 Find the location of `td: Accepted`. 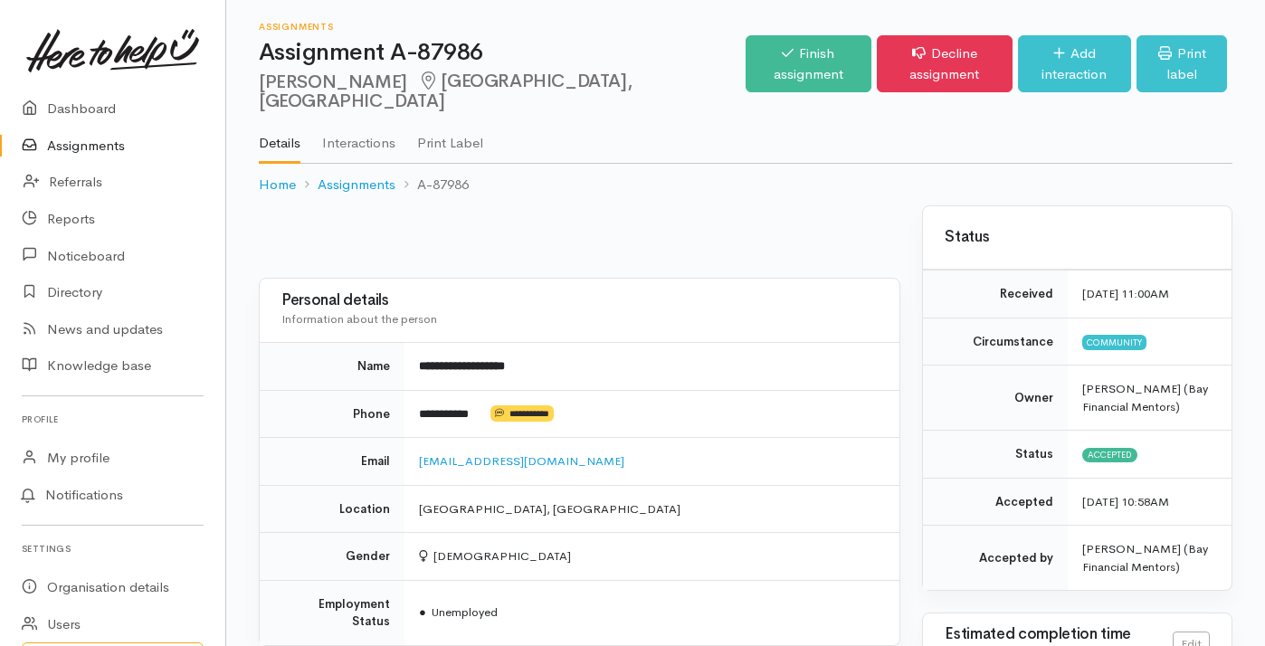

td: Accepted is located at coordinates (995, 501).